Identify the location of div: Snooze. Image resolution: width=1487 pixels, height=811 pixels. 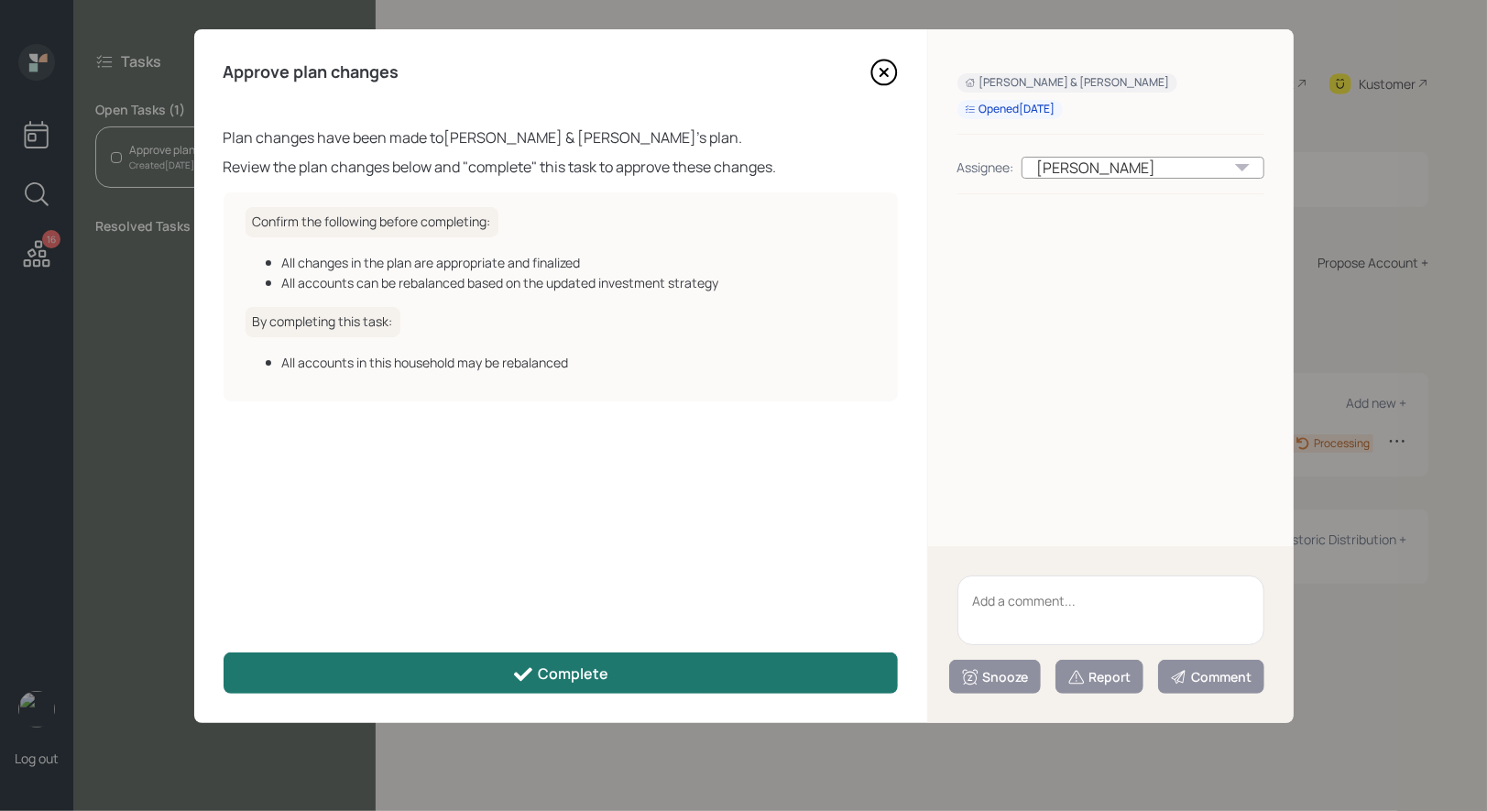
(995, 677).